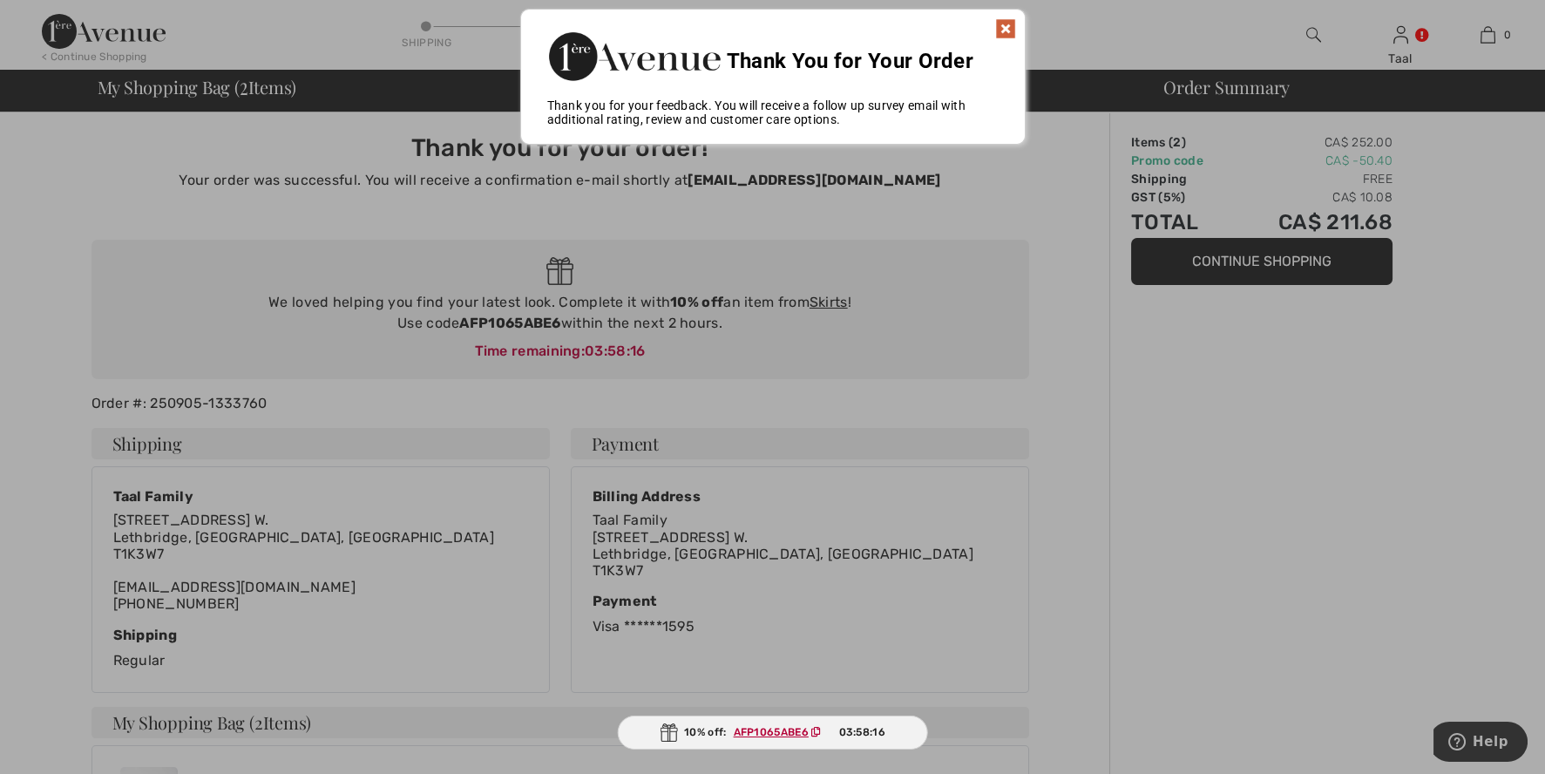 The height and width of the screenshot is (774, 1545). Describe the element at coordinates (772, 732) in the screenshot. I see `div: 10% off:` at that location.